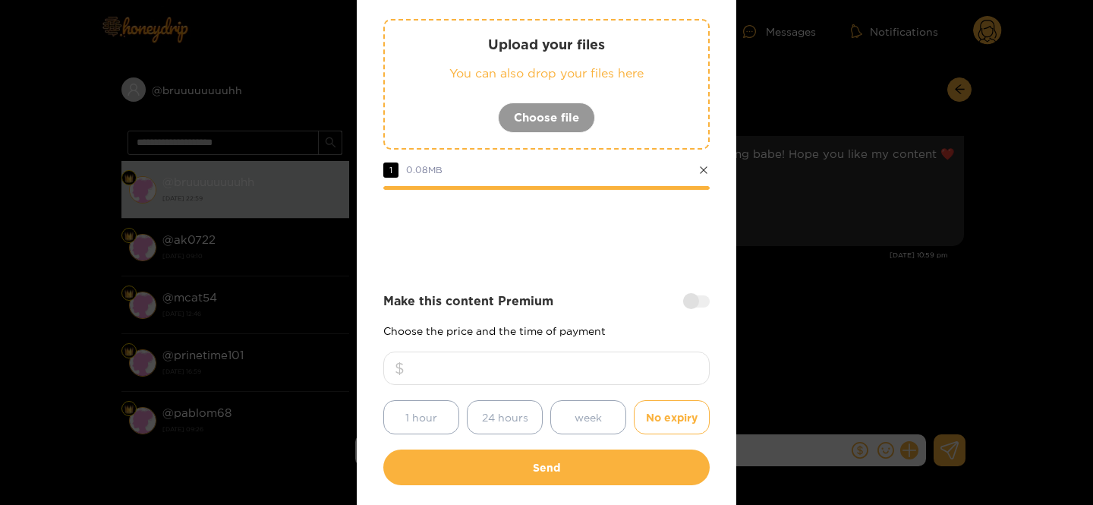  What do you see at coordinates (546, 44) in the screenshot?
I see `p: Upload your files` at bounding box center [546, 44].